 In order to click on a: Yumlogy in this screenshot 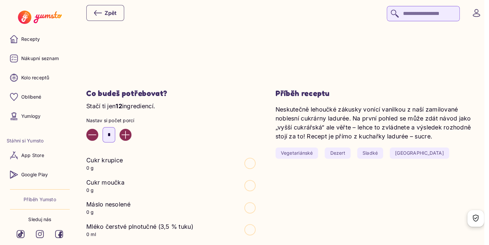, I will do `click(40, 116)`.